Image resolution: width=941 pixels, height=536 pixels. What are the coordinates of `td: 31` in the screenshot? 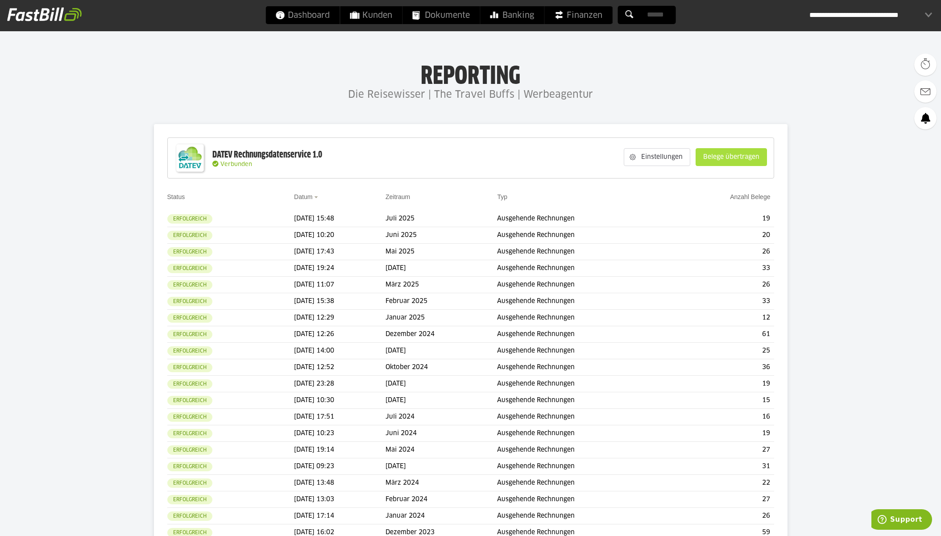 It's located at (724, 466).